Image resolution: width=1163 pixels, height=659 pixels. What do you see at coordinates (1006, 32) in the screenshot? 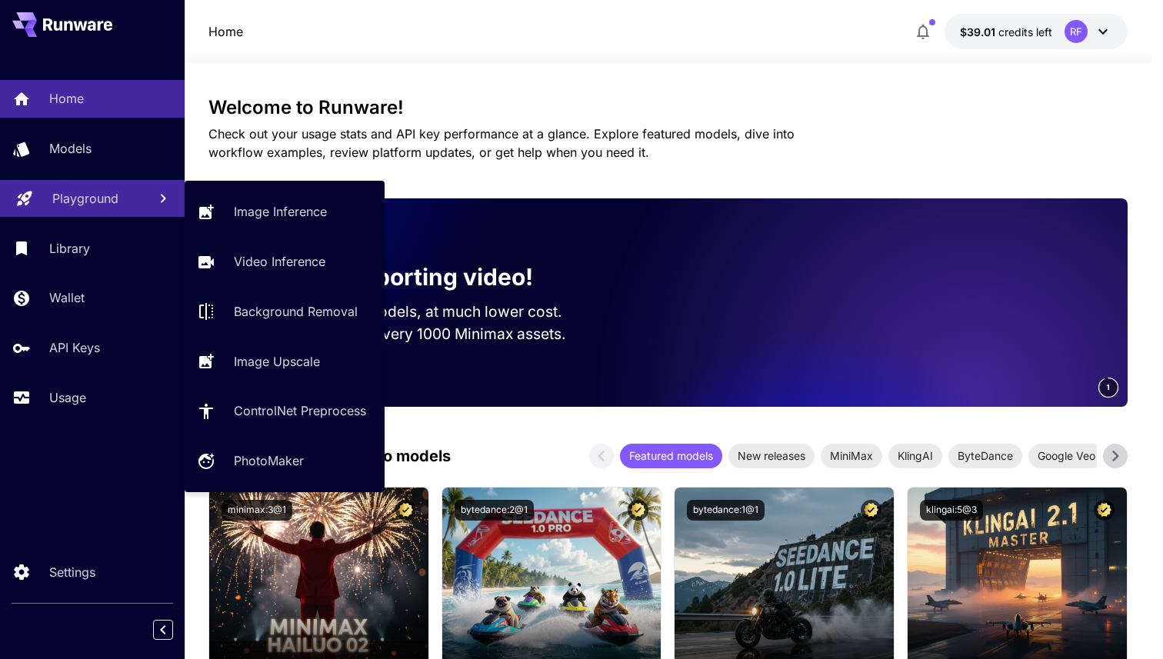
I see `div: $39.00518` at bounding box center [1006, 32].